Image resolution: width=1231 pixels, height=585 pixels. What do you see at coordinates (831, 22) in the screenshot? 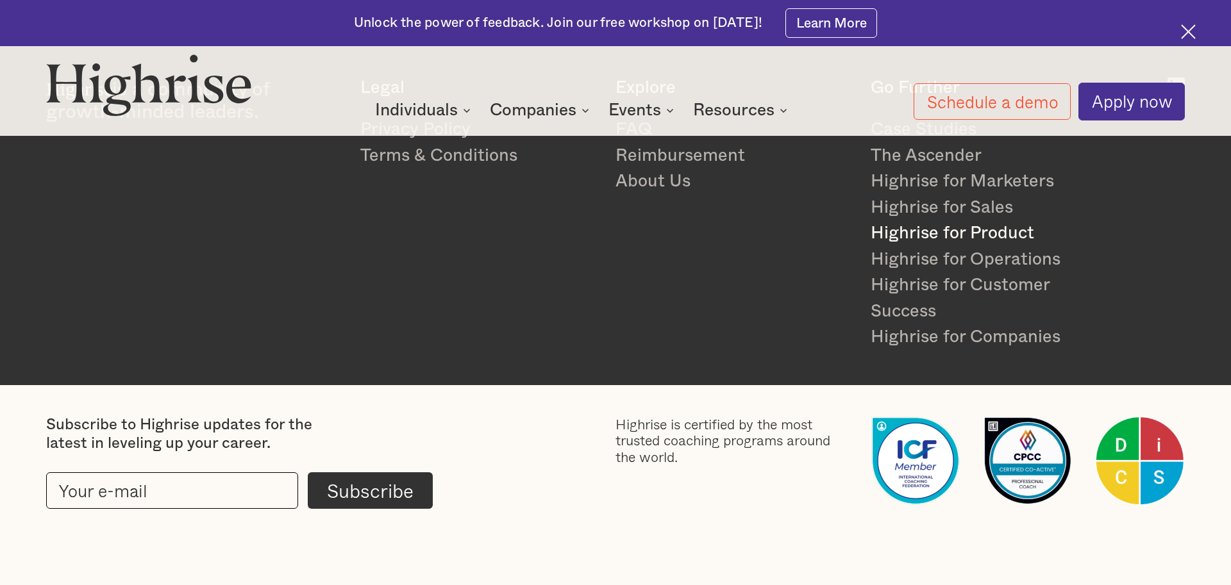
I see `a: Learn More` at bounding box center [831, 22].